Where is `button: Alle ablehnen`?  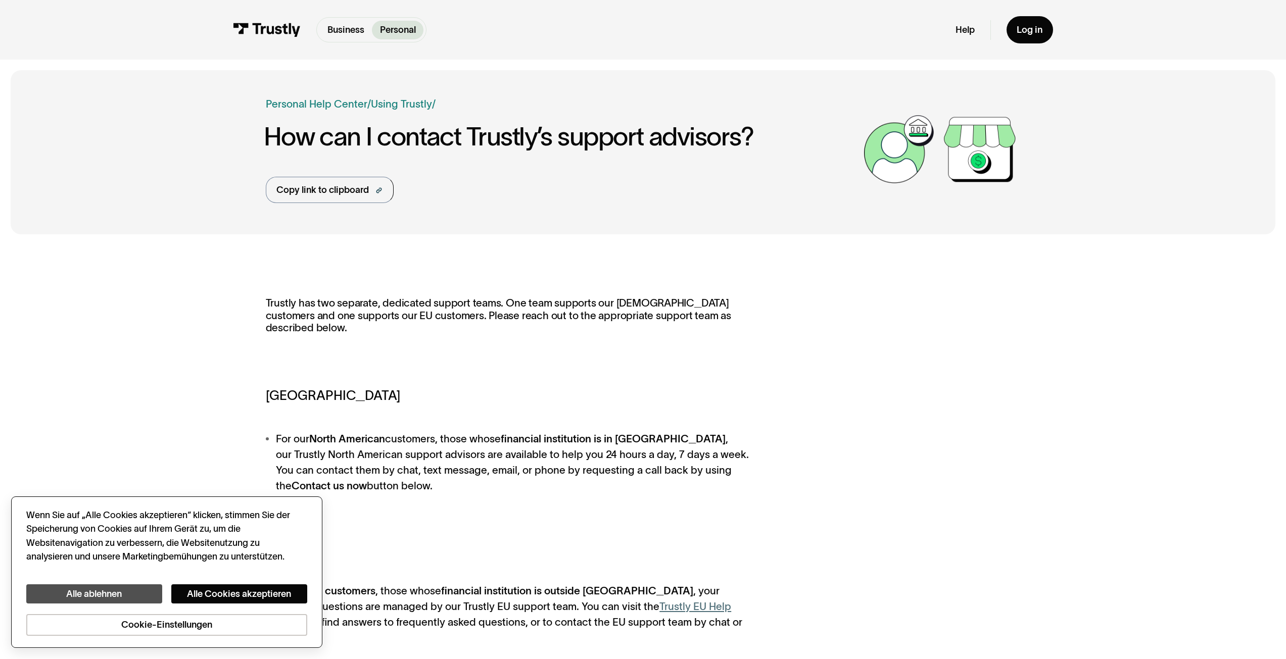
button: Alle ablehnen is located at coordinates (94, 594).